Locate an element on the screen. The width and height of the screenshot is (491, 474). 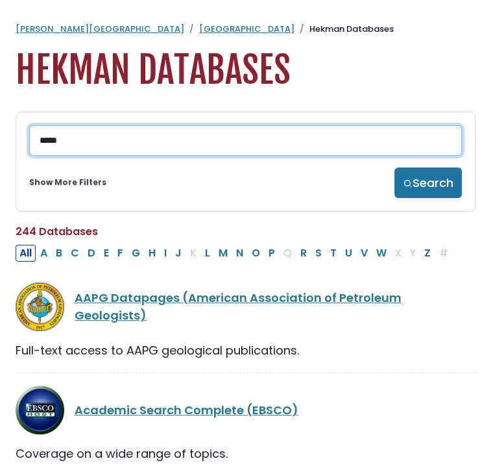
div: Alpha-list to filter by first letter of database name is located at coordinates (234, 252).